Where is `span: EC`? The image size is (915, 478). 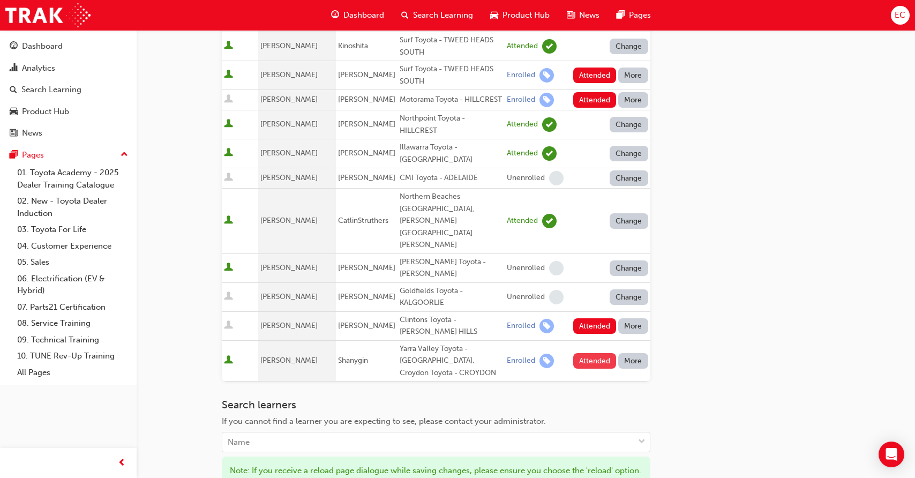
span: EC is located at coordinates (900, 15).